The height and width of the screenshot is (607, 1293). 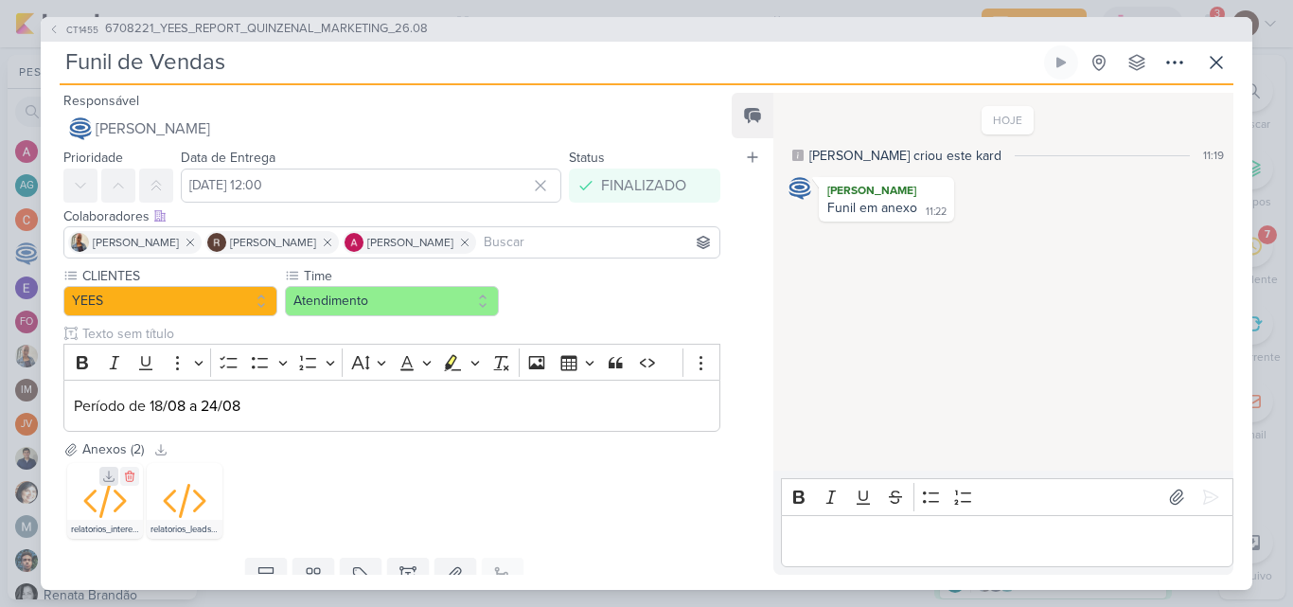 What do you see at coordinates (392, 406) in the screenshot?
I see `p: /08 a 24/08` at bounding box center [392, 406].